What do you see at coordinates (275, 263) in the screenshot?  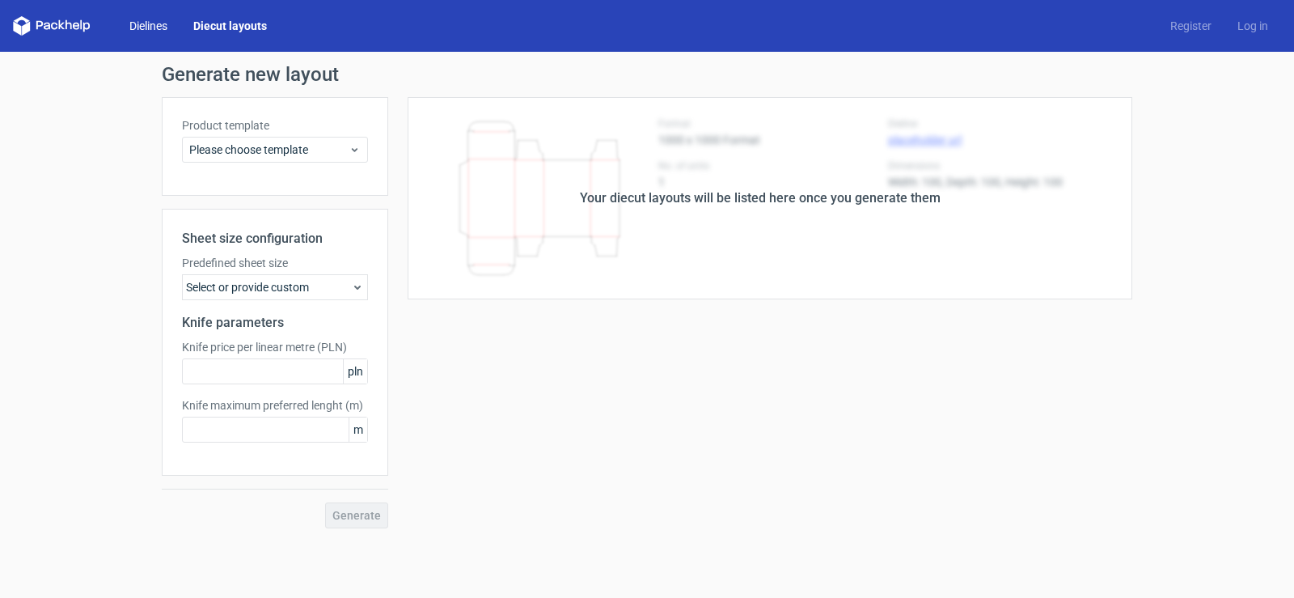 I see `label: Predefined sheet size` at bounding box center [275, 263].